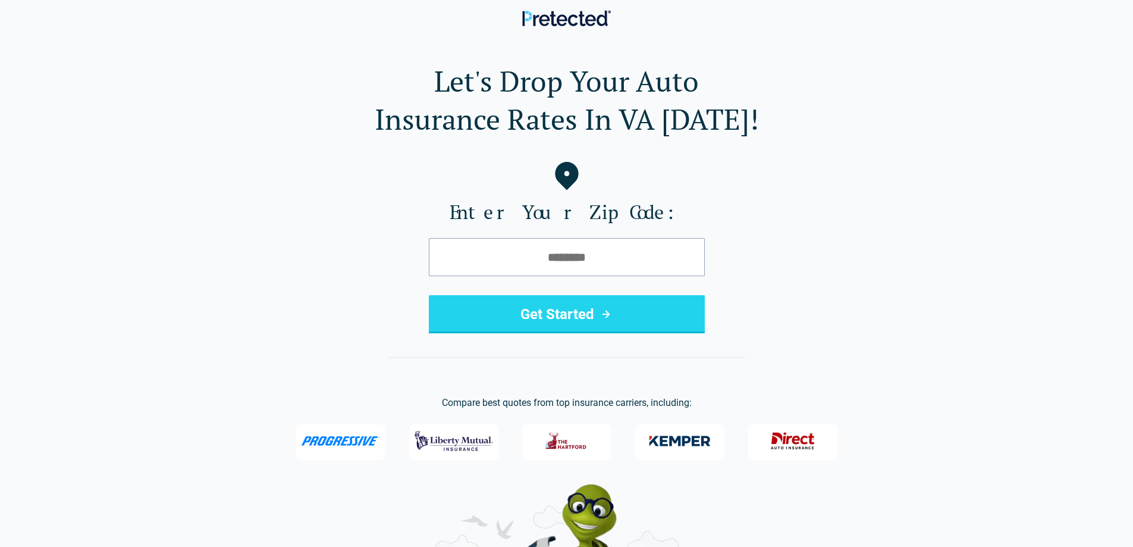  Describe the element at coordinates (341, 441) in the screenshot. I see `img: Progressive` at that location.